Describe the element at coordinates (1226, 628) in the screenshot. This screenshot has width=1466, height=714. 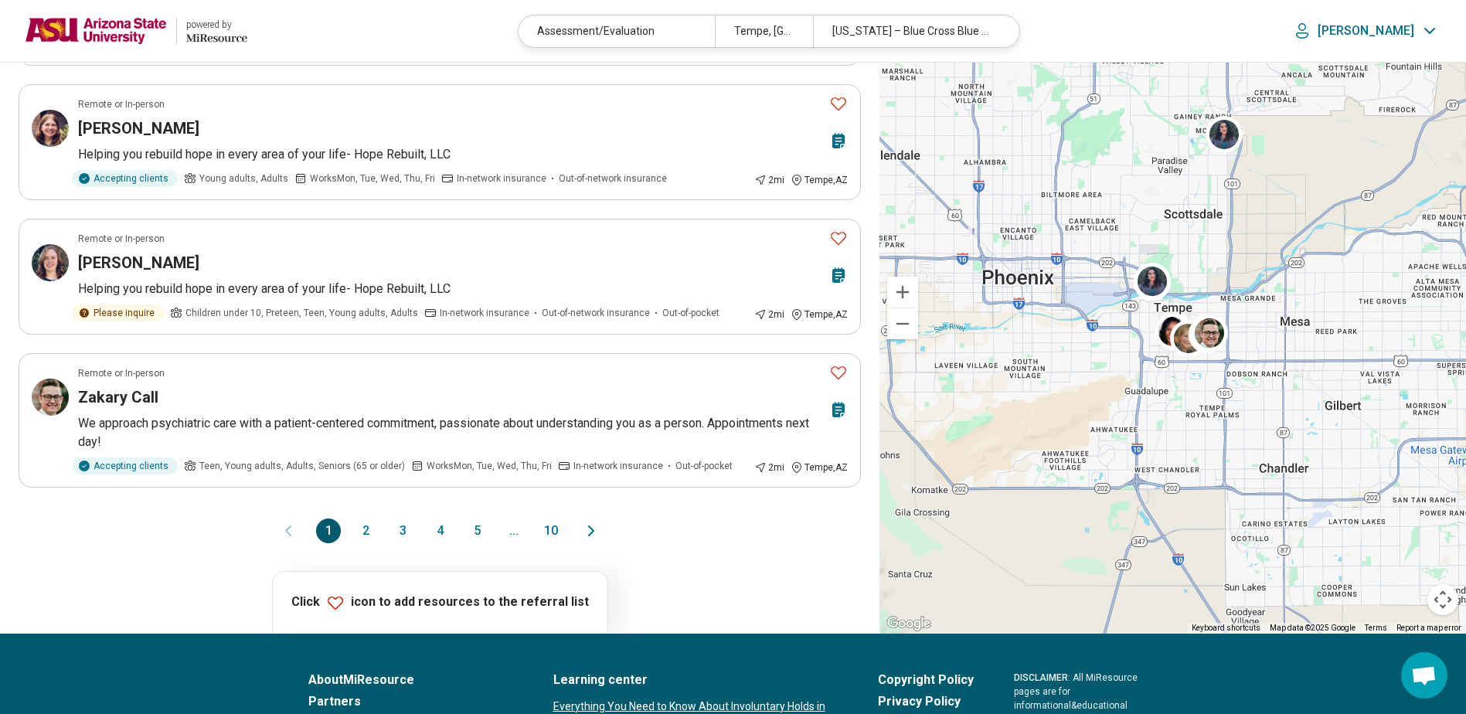
I see `button: Keyboard shortcuts` at that location.